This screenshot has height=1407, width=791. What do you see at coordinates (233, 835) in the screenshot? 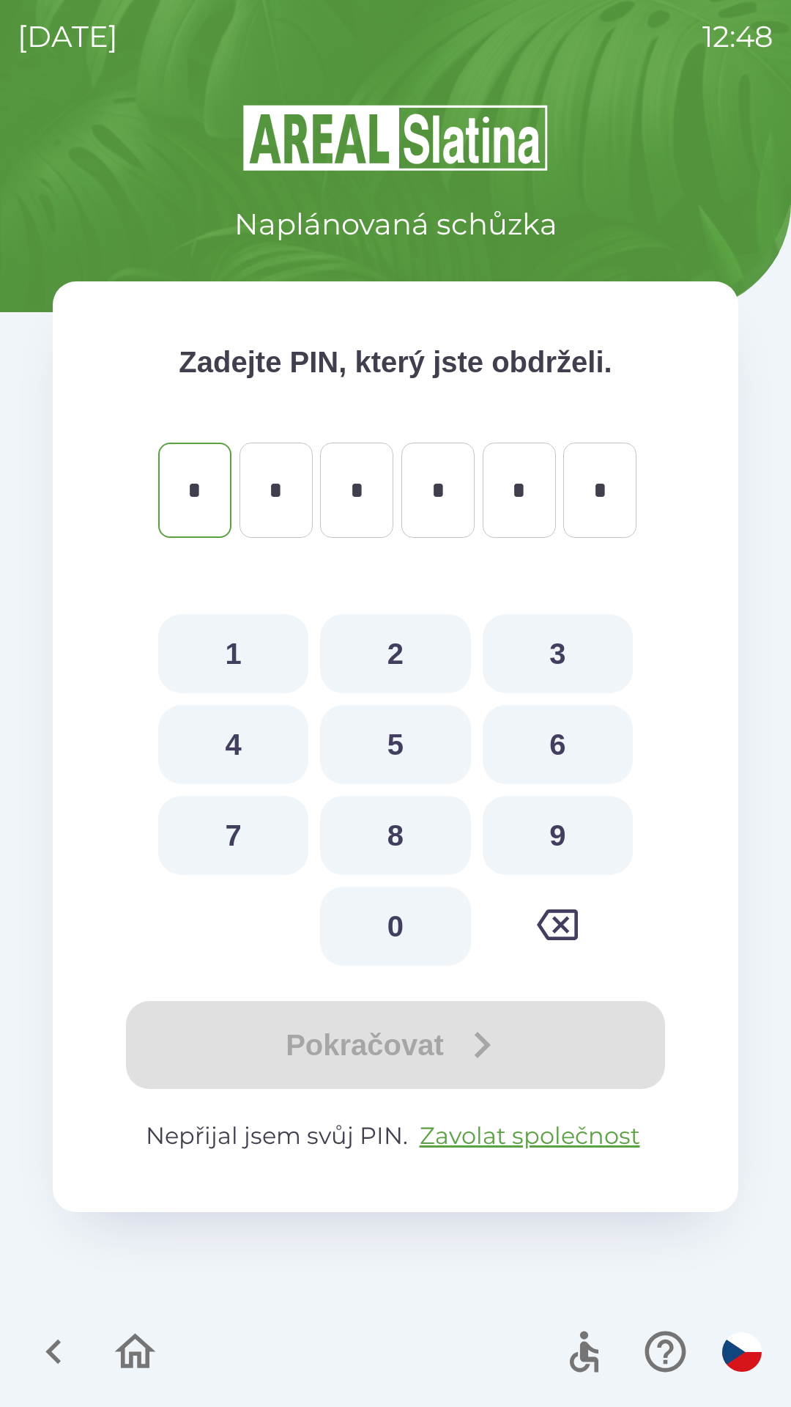
I see `button: 7` at bounding box center [233, 835].